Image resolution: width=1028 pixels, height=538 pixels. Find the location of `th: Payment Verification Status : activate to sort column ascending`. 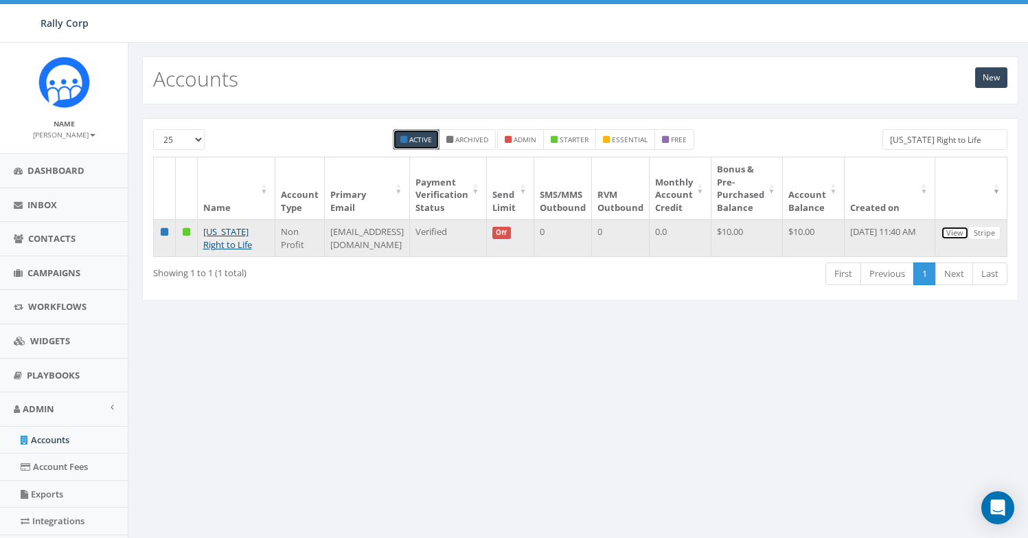

th: Payment Verification Status : activate to sort column ascending is located at coordinates (448, 188).